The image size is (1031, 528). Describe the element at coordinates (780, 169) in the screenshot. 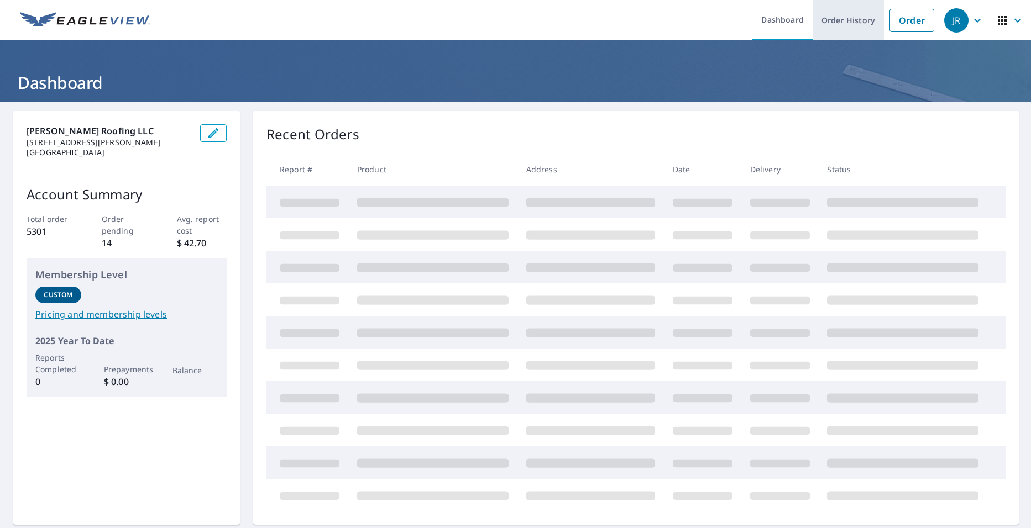

I see `th: Delivery` at that location.